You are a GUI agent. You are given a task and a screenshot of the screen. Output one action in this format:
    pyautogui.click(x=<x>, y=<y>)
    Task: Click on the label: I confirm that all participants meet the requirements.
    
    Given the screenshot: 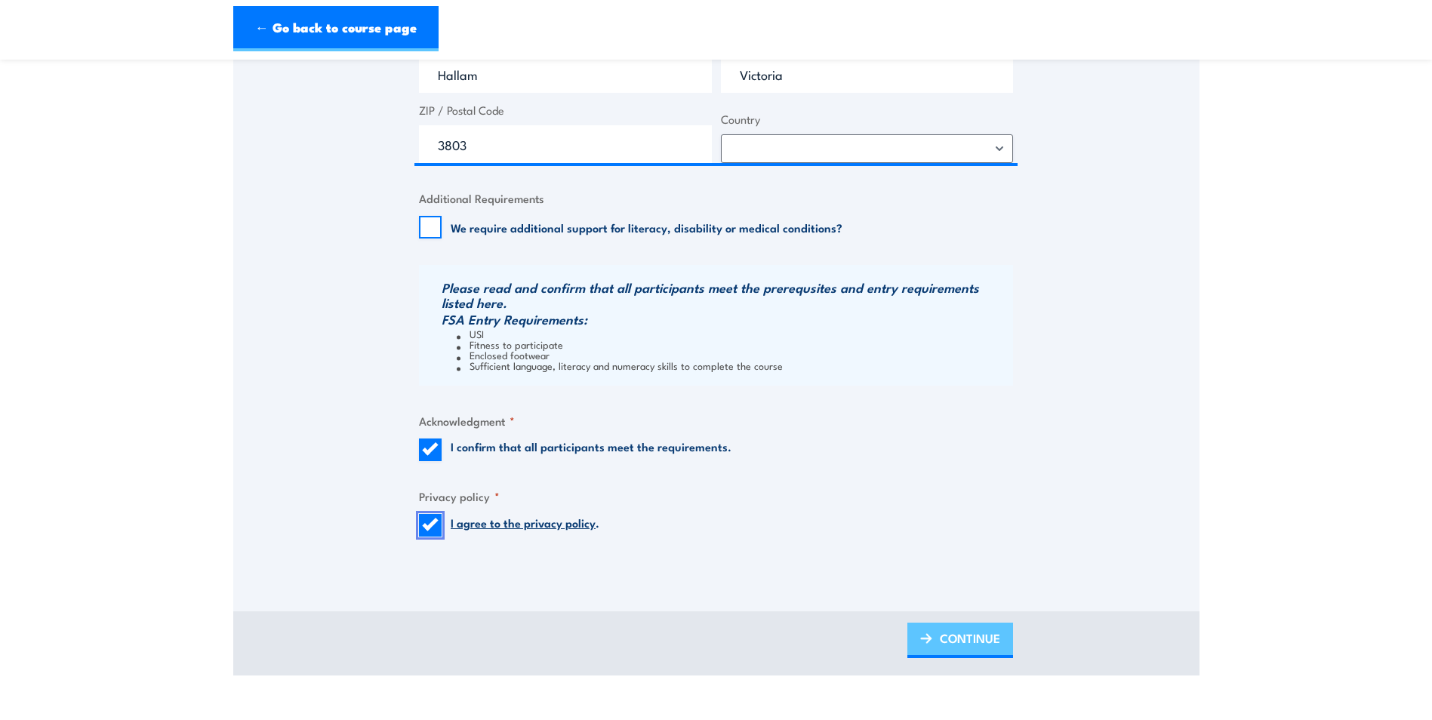 What is the action you would take?
    pyautogui.click(x=591, y=450)
    